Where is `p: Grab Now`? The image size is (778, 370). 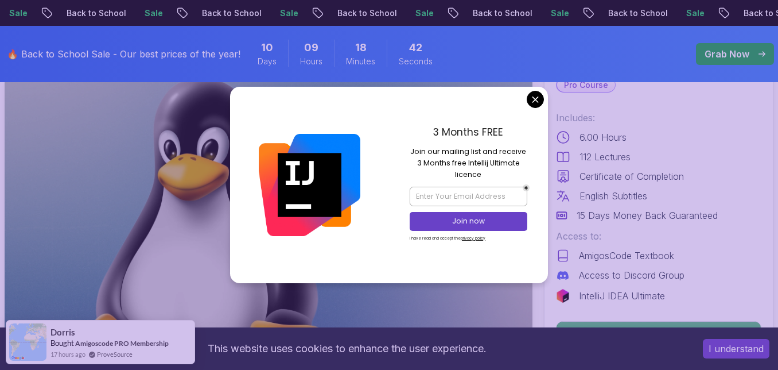
p: Grab Now is located at coordinates (727, 54).